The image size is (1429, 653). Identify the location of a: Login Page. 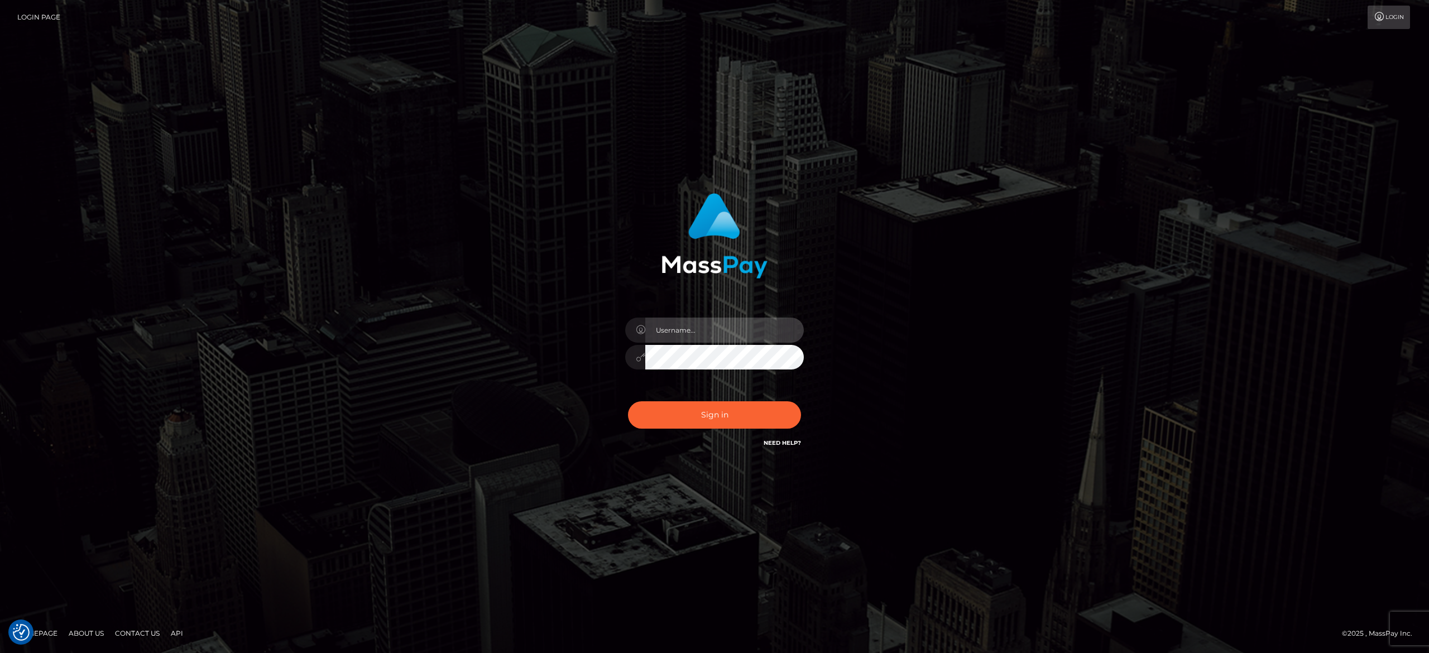
(39, 17).